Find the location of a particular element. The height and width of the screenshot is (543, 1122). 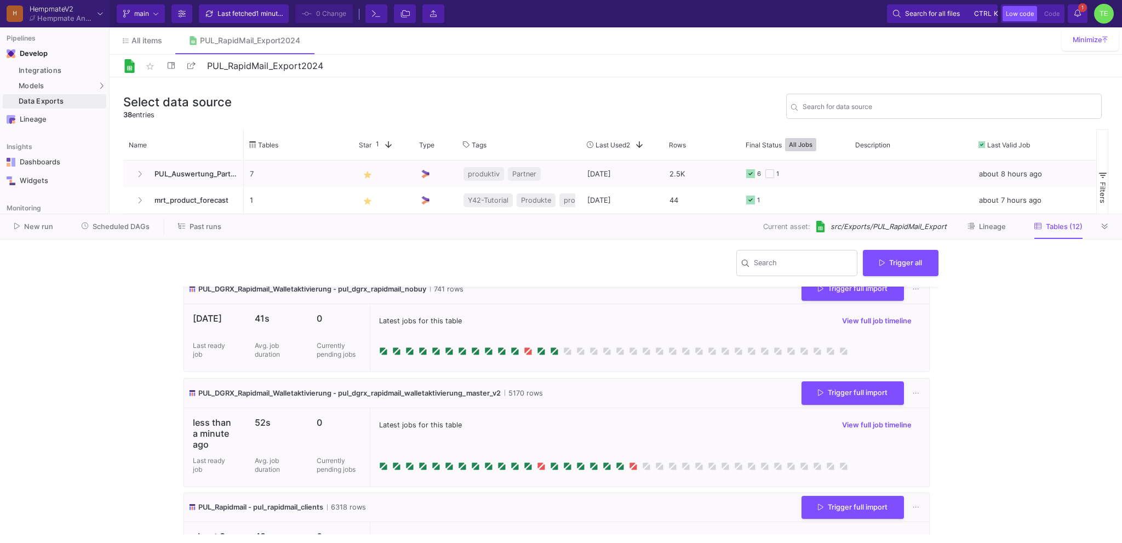

div: PUL_RapidMail_Export2024 is located at coordinates (250, 41).